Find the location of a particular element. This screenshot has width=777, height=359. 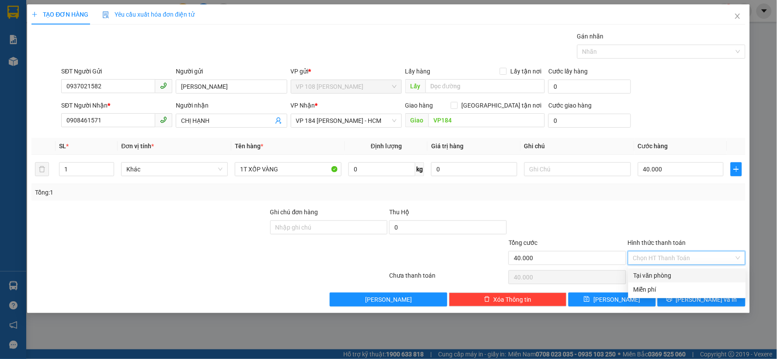

span: user-add is located at coordinates (279, 121).